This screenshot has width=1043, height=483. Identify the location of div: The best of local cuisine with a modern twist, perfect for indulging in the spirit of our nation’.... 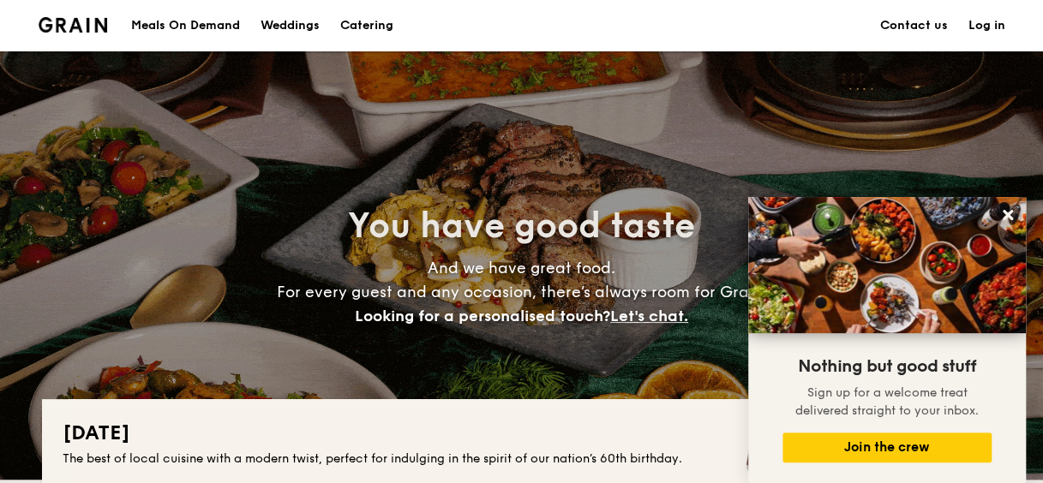
(522, 459).